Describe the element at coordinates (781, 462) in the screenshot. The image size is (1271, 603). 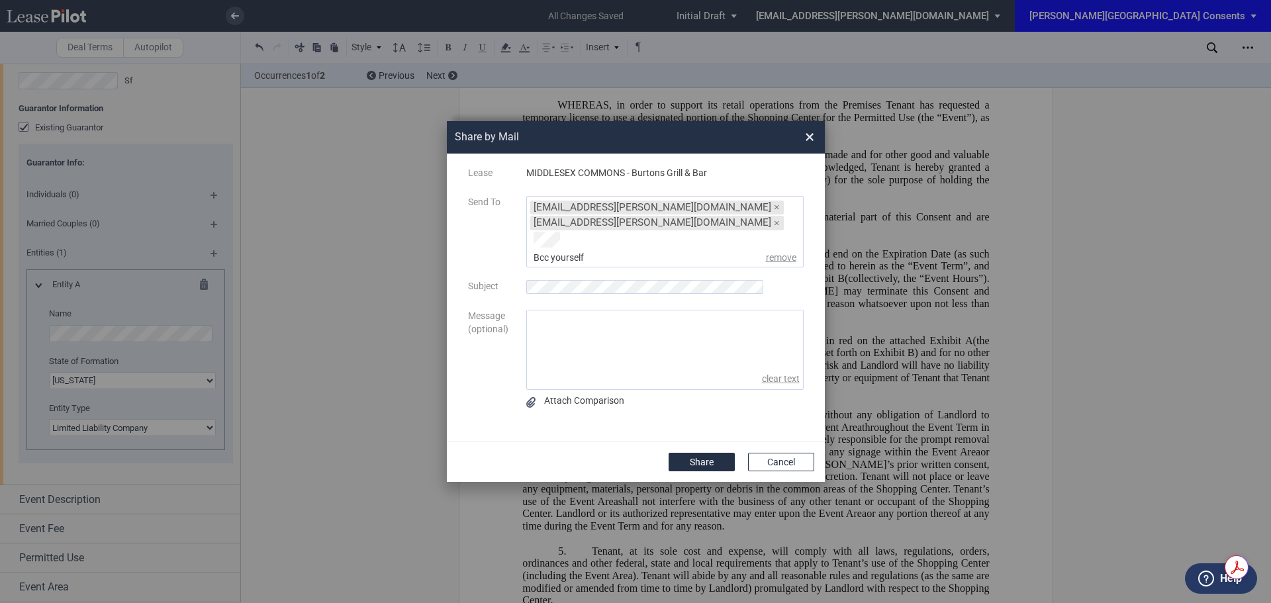
I see `button: Cancel` at that location.